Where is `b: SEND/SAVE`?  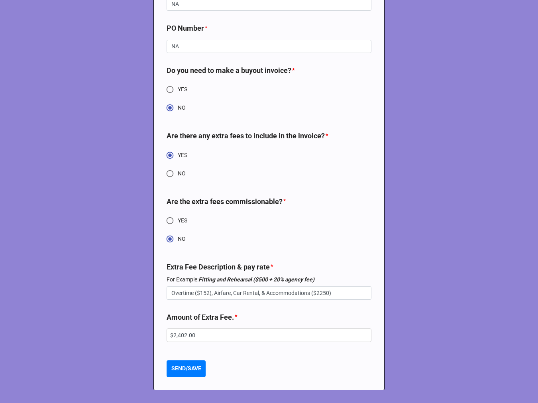 b: SEND/SAVE is located at coordinates (186, 368).